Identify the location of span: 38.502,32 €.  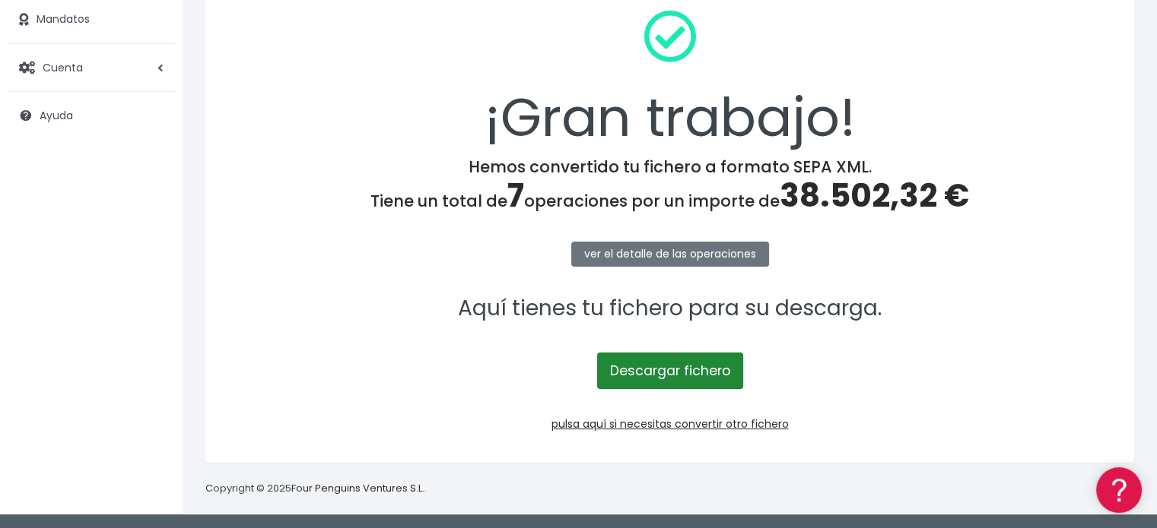
(874, 195).